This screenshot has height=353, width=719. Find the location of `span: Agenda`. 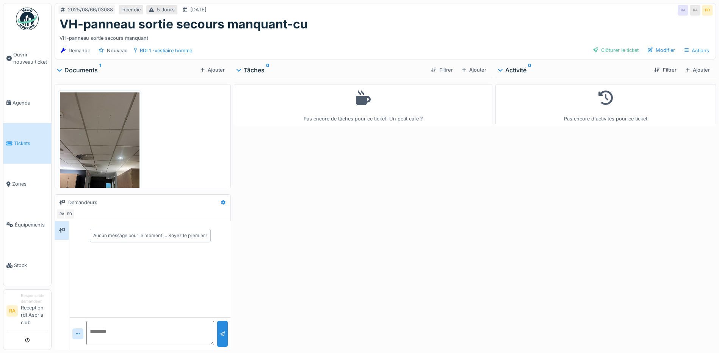

span: Agenda is located at coordinates (30, 103).